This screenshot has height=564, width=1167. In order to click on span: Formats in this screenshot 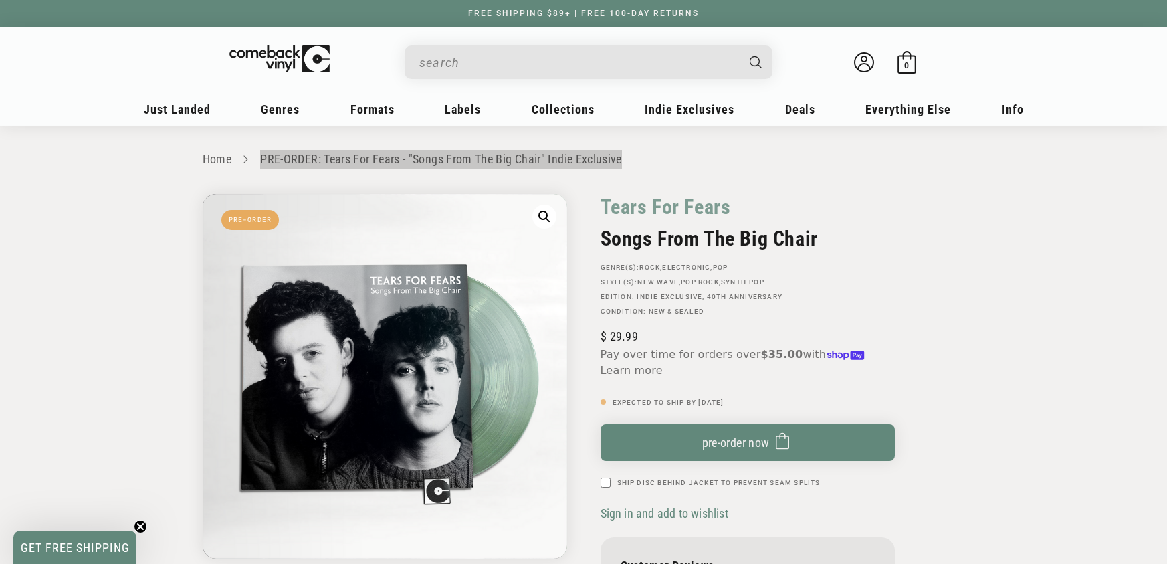, I will do `click(372, 109)`.